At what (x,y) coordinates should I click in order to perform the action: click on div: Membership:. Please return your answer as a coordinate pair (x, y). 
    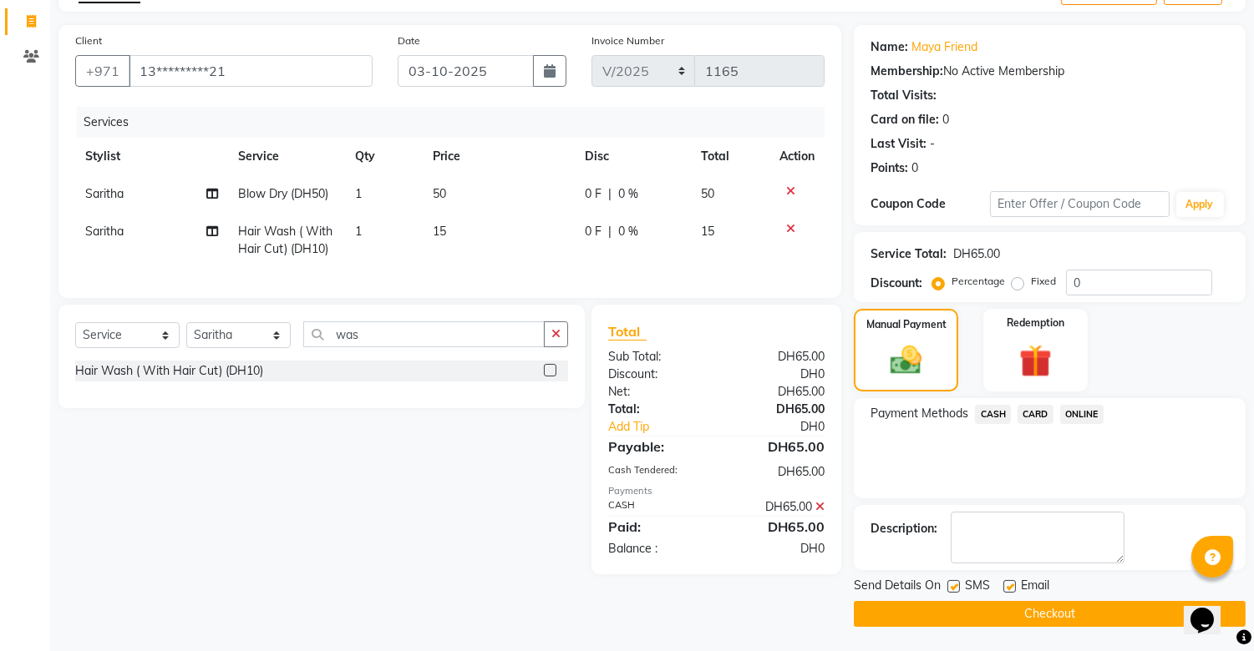
    Looking at the image, I should click on (906, 71).